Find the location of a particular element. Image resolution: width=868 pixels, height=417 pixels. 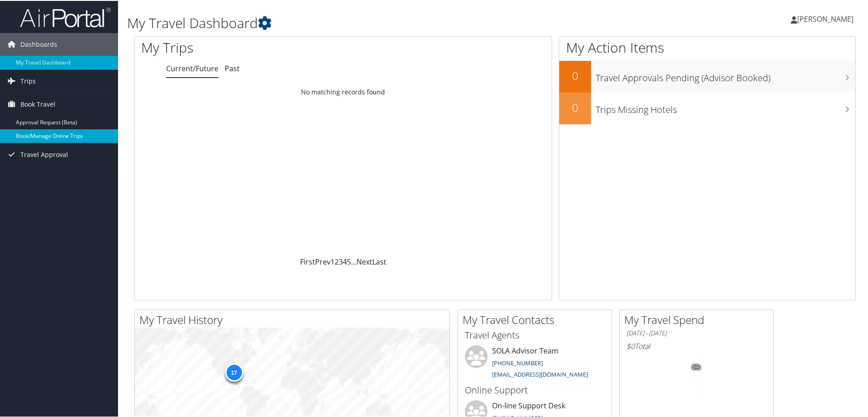

a: Next is located at coordinates (364, 261).